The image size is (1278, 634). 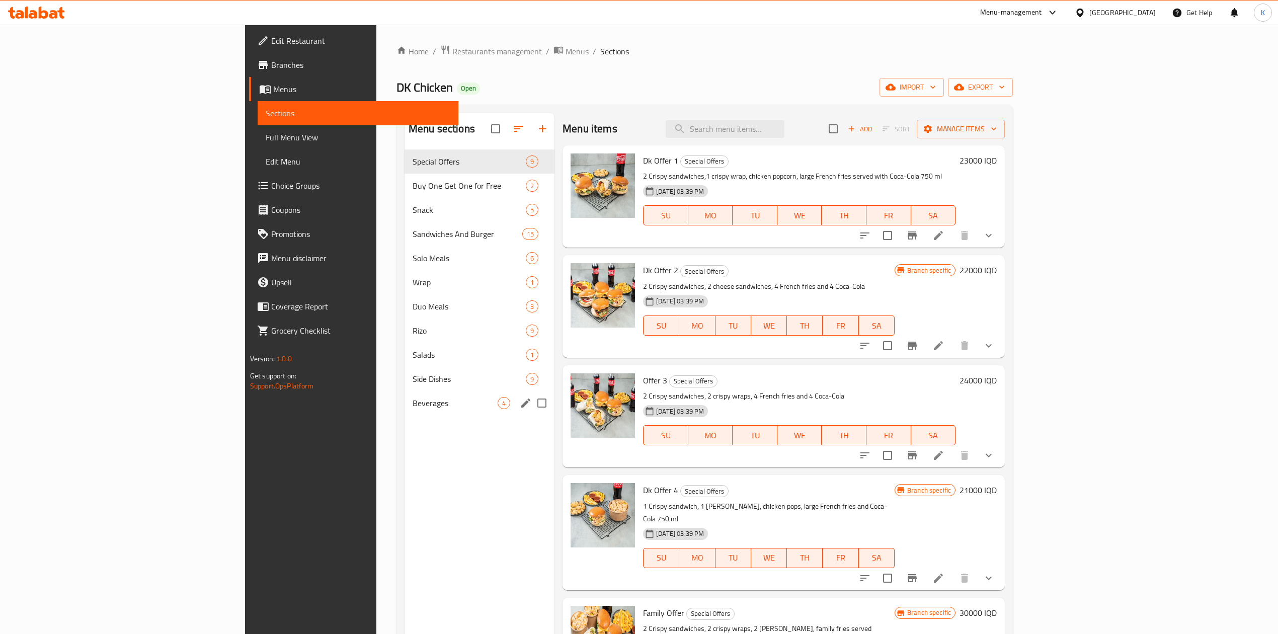 I want to click on a: Promotions, so click(x=354, y=234).